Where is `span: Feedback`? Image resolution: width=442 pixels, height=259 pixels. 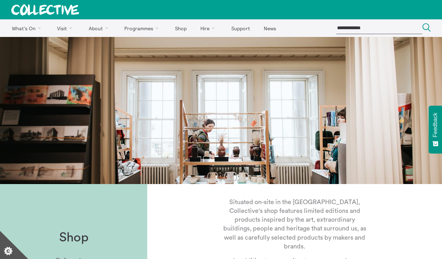
span: Feedback is located at coordinates (436, 125).